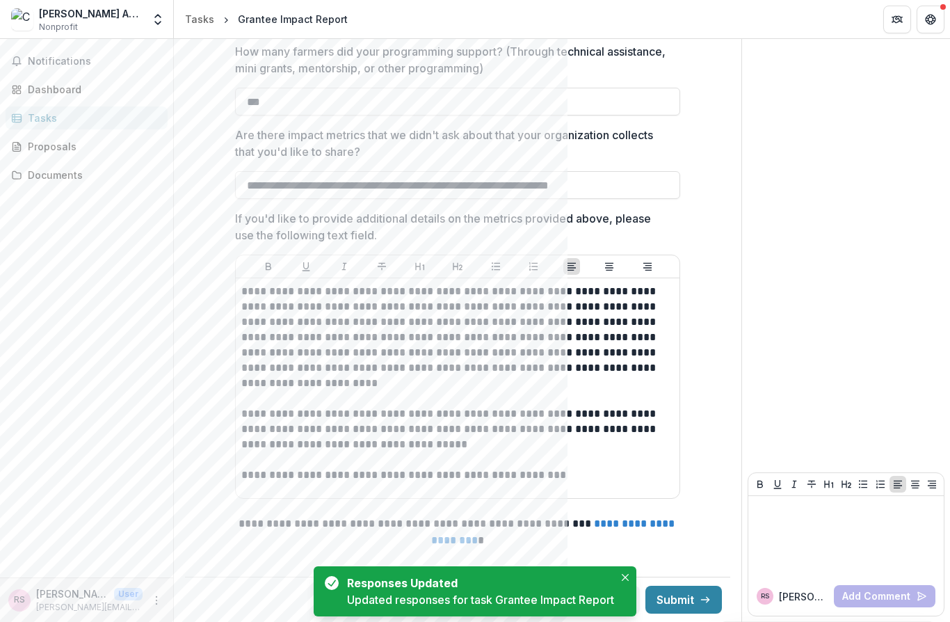 The image size is (950, 622). I want to click on nav: breadcrumb, so click(266, 19).